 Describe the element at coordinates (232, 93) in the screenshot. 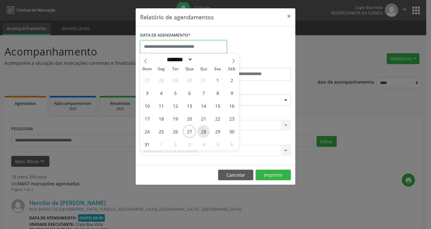

I see `span: Agosto 9, 2025` at that location.